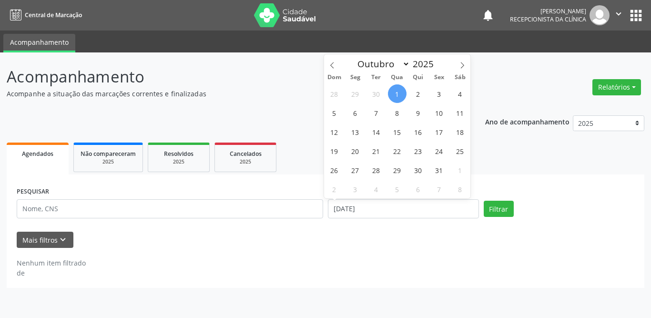 The height and width of the screenshot is (318, 651). What do you see at coordinates (397, 132) in the screenshot?
I see `span: Outubro 15, 2025` at bounding box center [397, 132].